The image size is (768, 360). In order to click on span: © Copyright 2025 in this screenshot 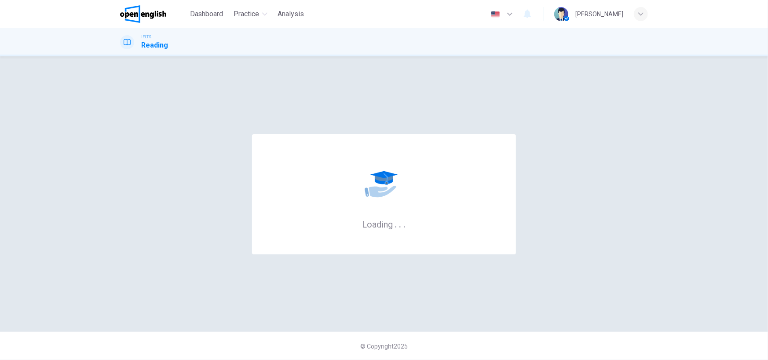, I will do `click(384, 346)`.